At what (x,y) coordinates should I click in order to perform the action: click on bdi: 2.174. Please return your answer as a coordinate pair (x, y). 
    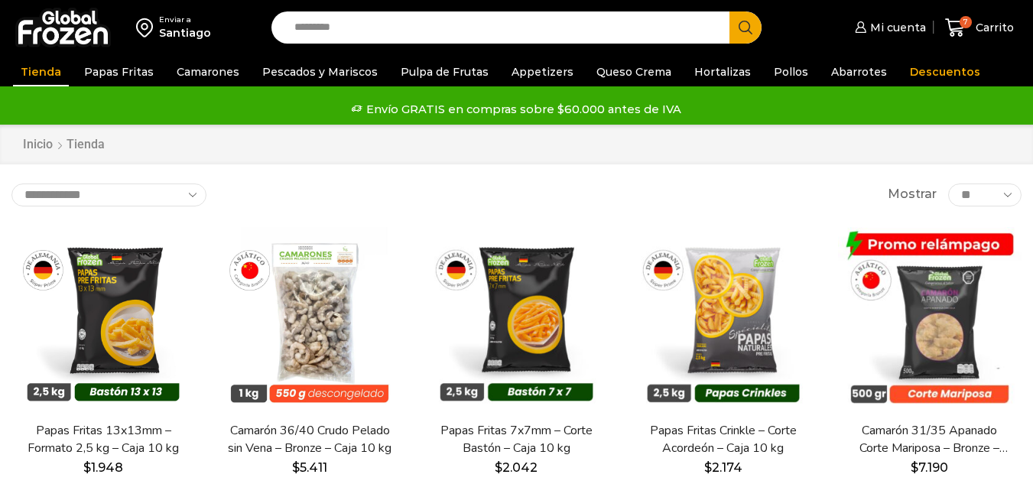
    Looking at the image, I should click on (723, 467).